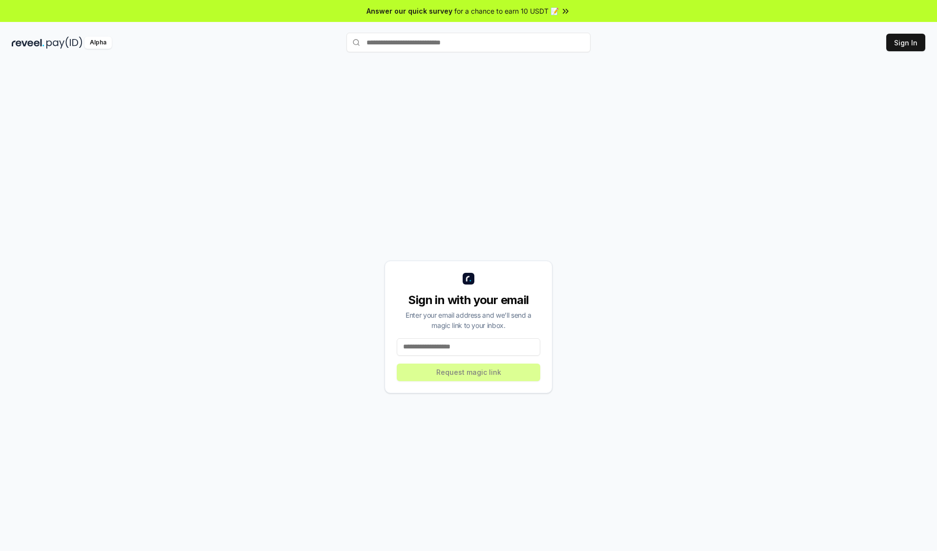 This screenshot has width=937, height=551. What do you see at coordinates (28, 42) in the screenshot?
I see `img: reveel_dark` at bounding box center [28, 42].